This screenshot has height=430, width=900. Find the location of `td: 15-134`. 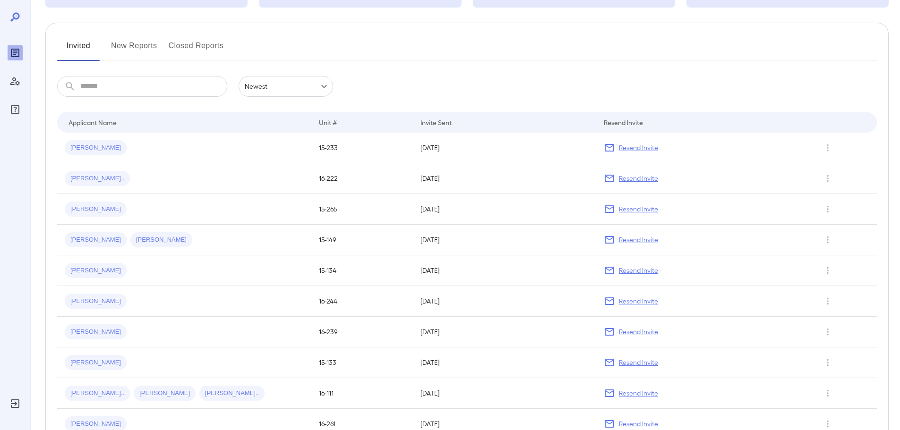

td: 15-134 is located at coordinates (362, 271).